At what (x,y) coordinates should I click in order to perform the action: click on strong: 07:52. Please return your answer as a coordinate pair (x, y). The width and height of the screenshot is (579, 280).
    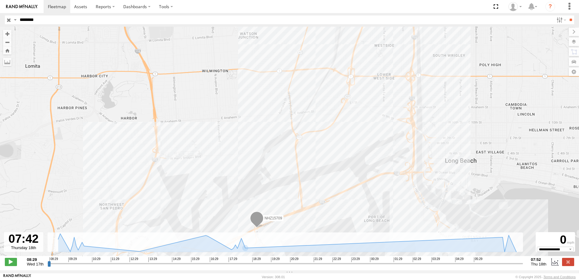
    Looking at the image, I should click on (538, 259).